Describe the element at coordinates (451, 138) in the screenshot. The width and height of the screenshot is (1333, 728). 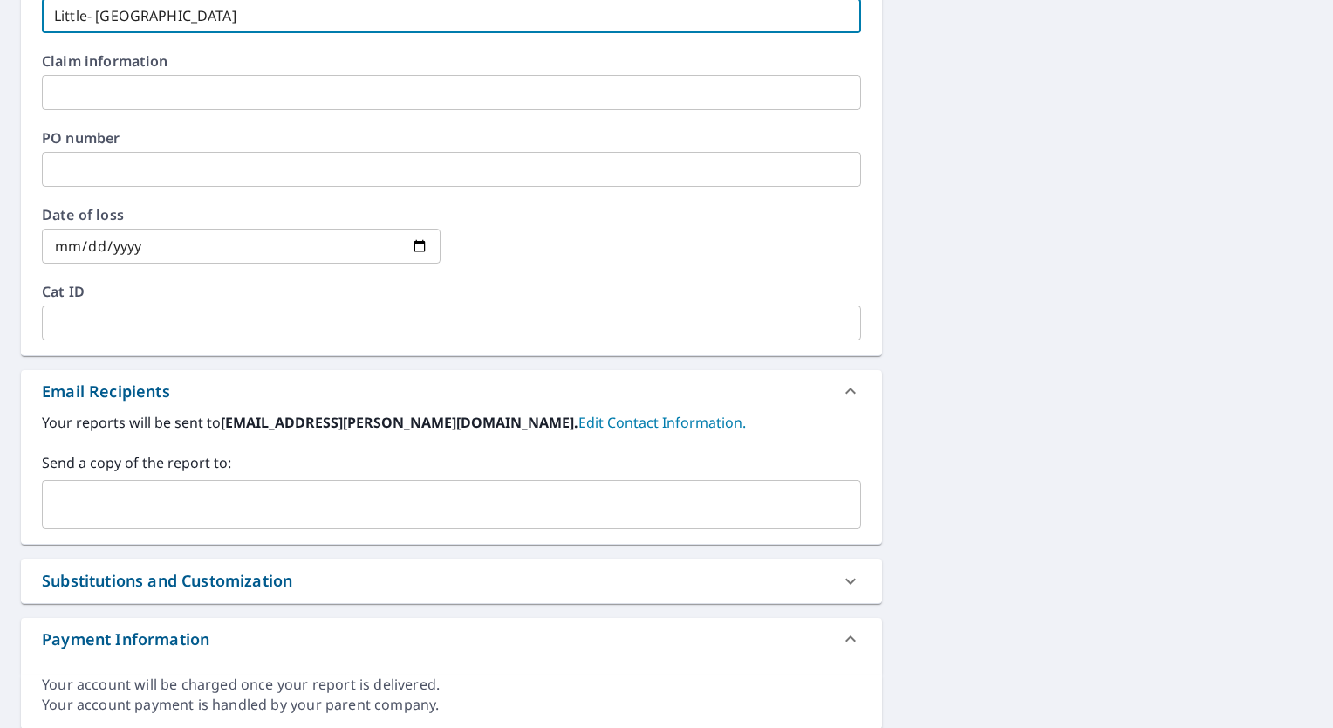
I see `label: PO number` at that location.